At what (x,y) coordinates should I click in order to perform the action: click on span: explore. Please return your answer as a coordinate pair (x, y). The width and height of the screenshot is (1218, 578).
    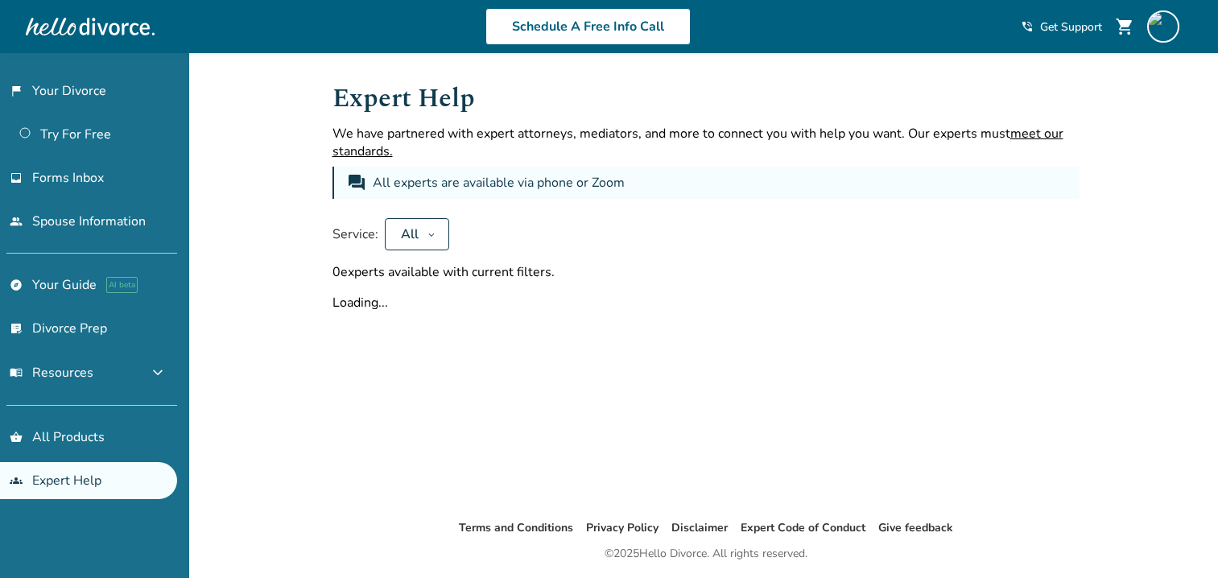
    Looking at the image, I should click on (16, 285).